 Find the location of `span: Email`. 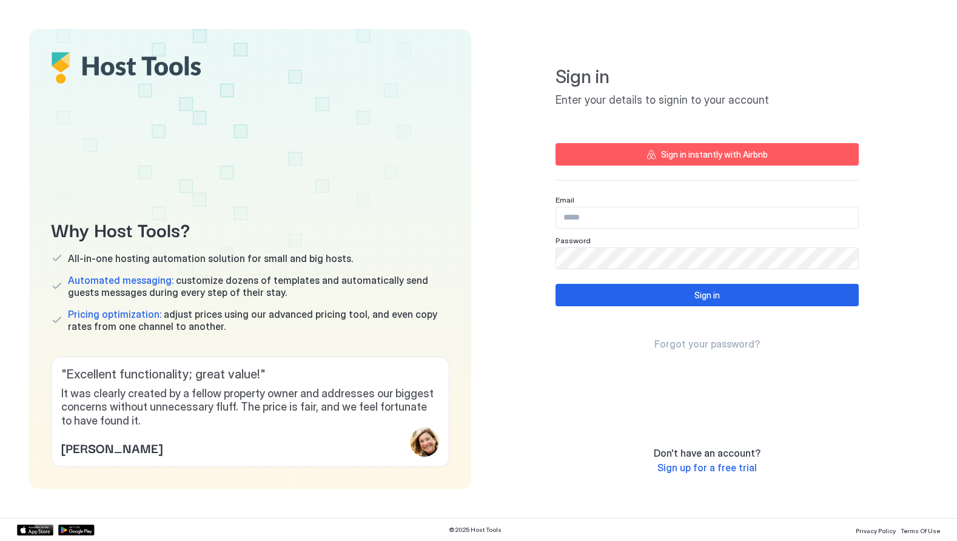

span: Email is located at coordinates (564, 199).